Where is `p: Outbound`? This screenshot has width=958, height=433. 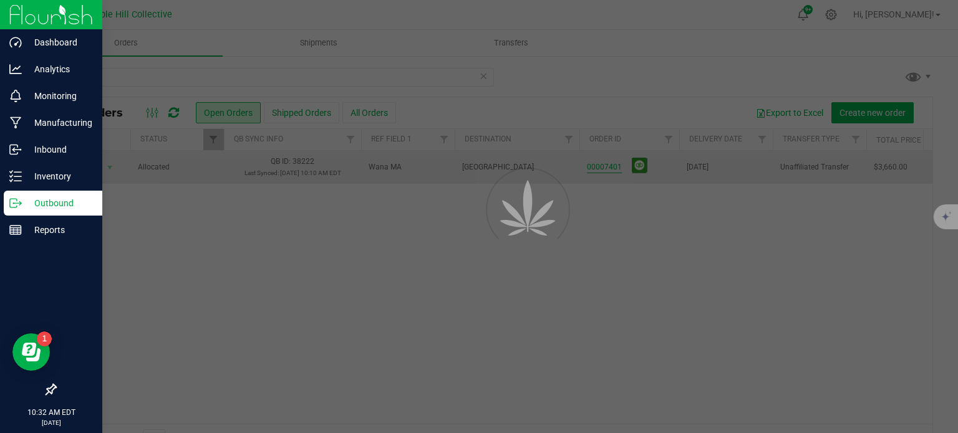
p: Outbound is located at coordinates (59, 203).